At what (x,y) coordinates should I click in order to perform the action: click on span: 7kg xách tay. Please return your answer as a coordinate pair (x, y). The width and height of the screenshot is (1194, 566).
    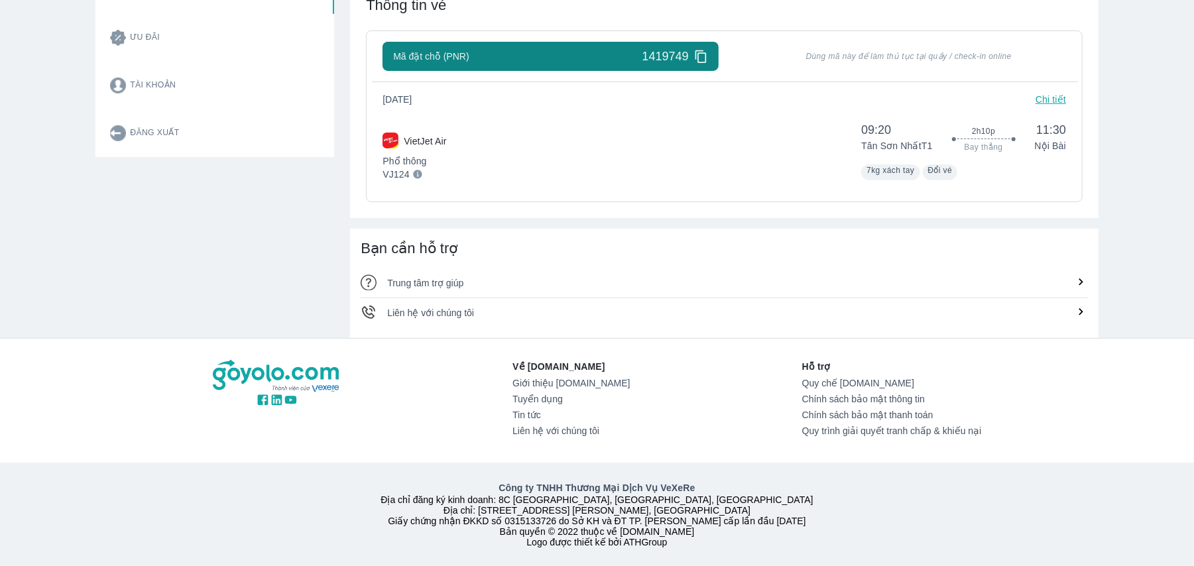
    Looking at the image, I should click on (890, 170).